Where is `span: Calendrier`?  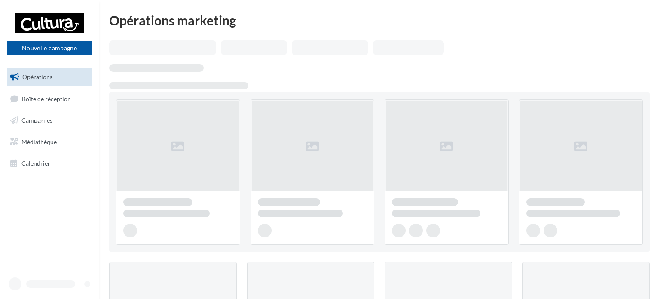 span: Calendrier is located at coordinates (36, 163).